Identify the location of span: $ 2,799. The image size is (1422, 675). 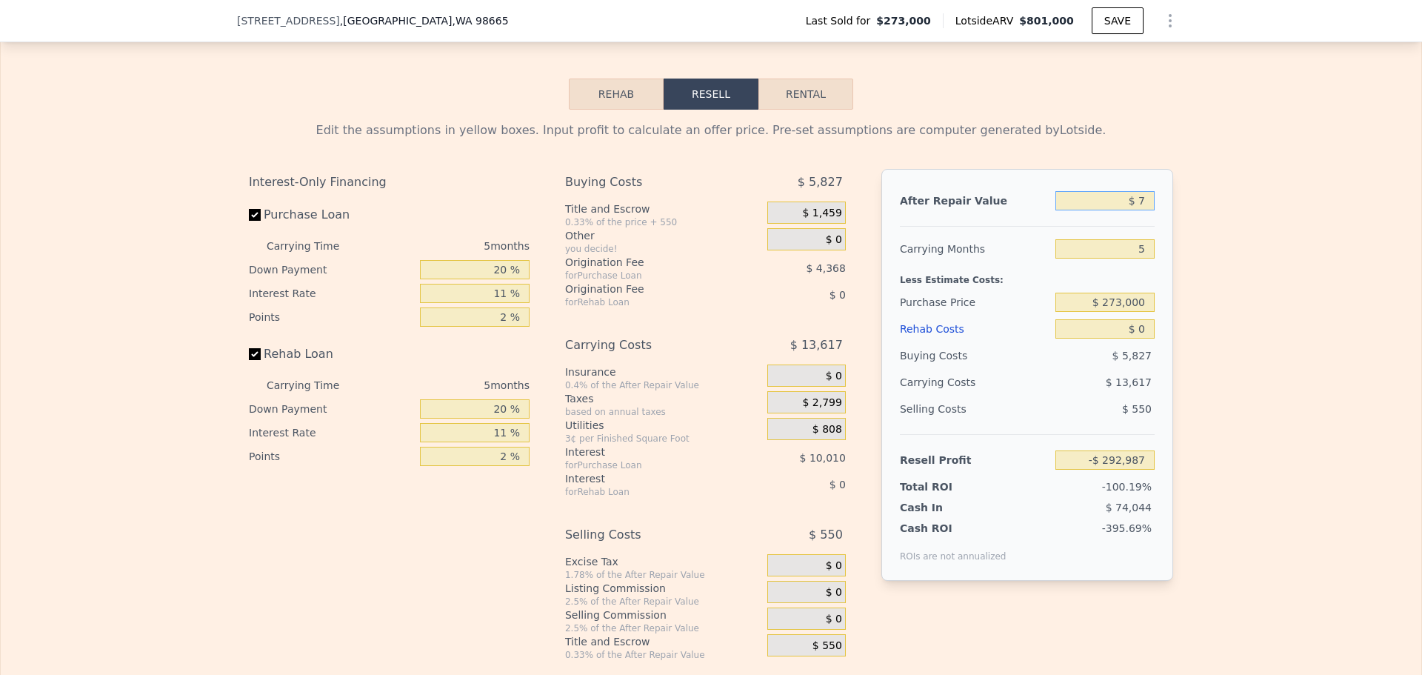
(821, 403).